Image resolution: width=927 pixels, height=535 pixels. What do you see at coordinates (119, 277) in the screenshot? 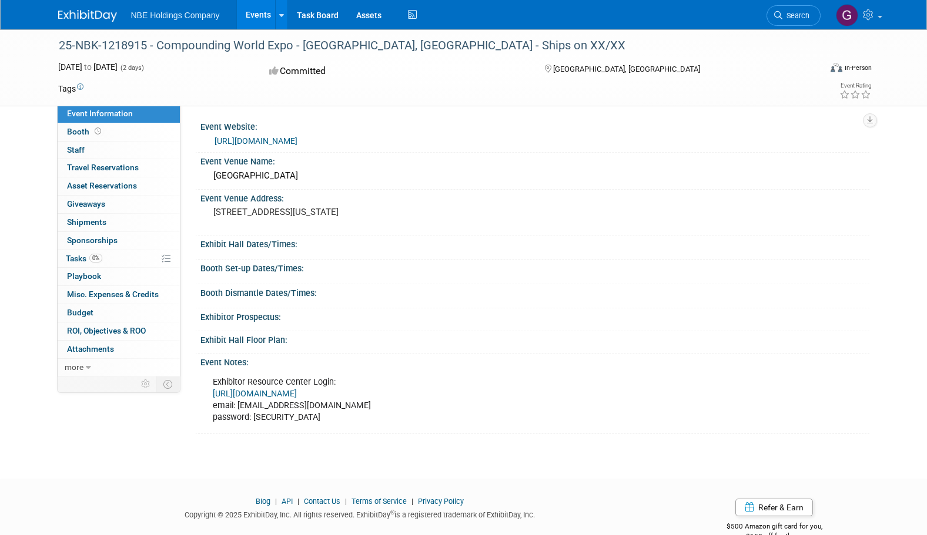
I see `a: Playbook` at bounding box center [119, 277].